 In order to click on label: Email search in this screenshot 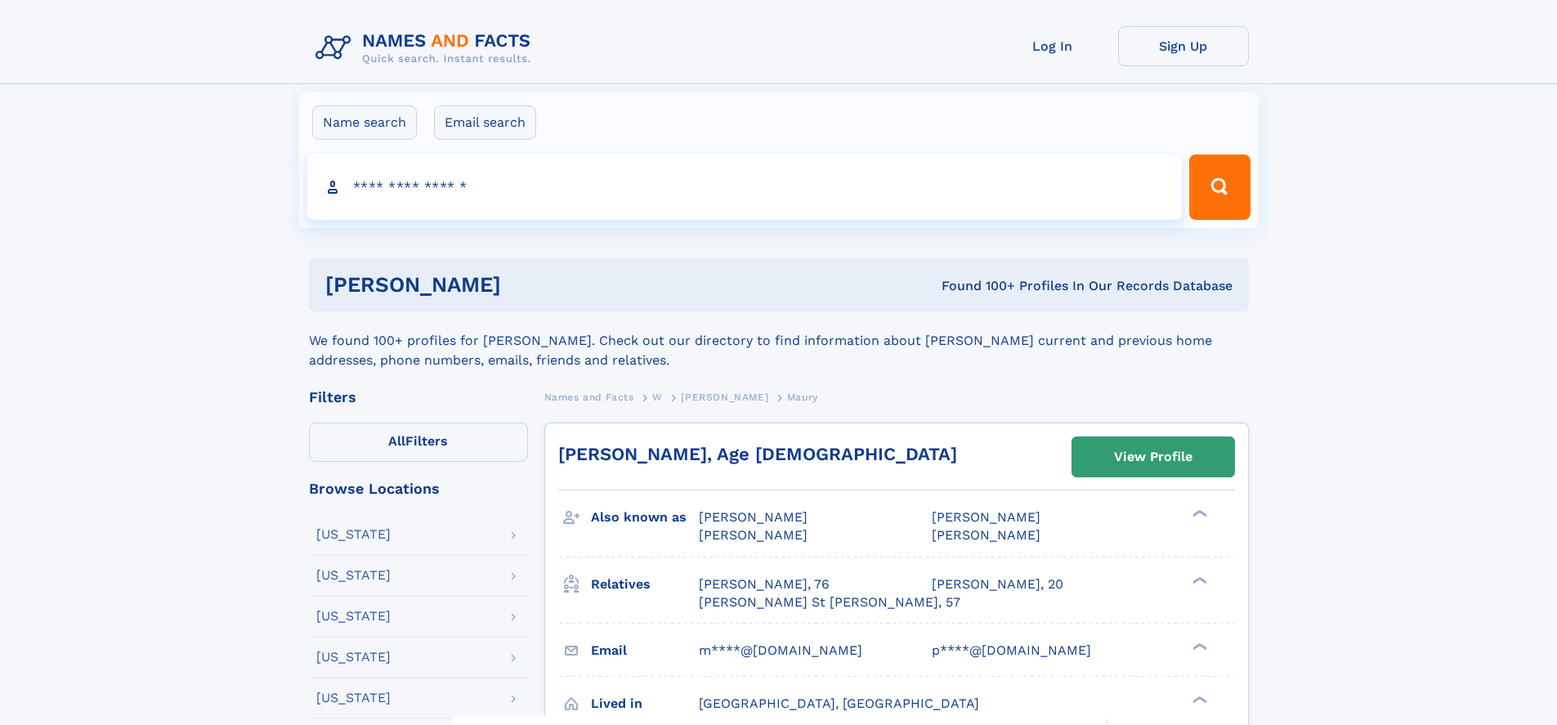, I will do `click(485, 123)`.